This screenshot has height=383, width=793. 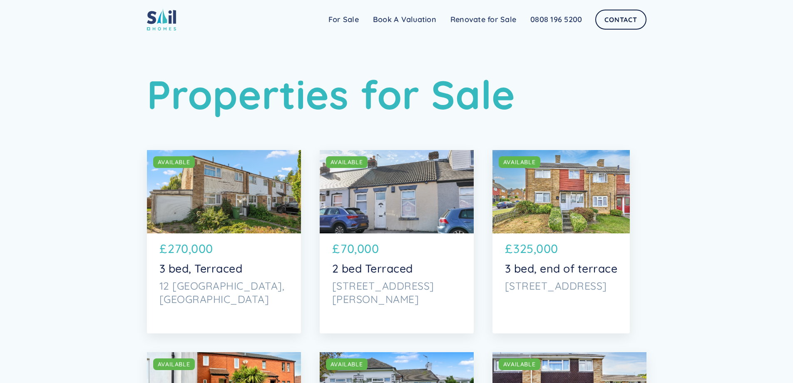 What do you see at coordinates (344, 20) in the screenshot?
I see `a: For Sale` at bounding box center [344, 20].